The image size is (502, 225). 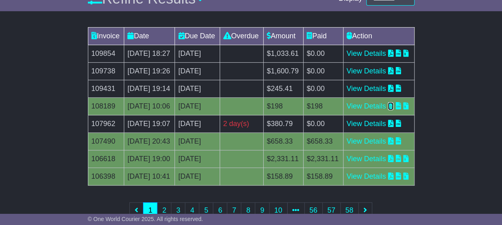 What do you see at coordinates (262, 210) in the screenshot?
I see `a: 9` at bounding box center [262, 210].